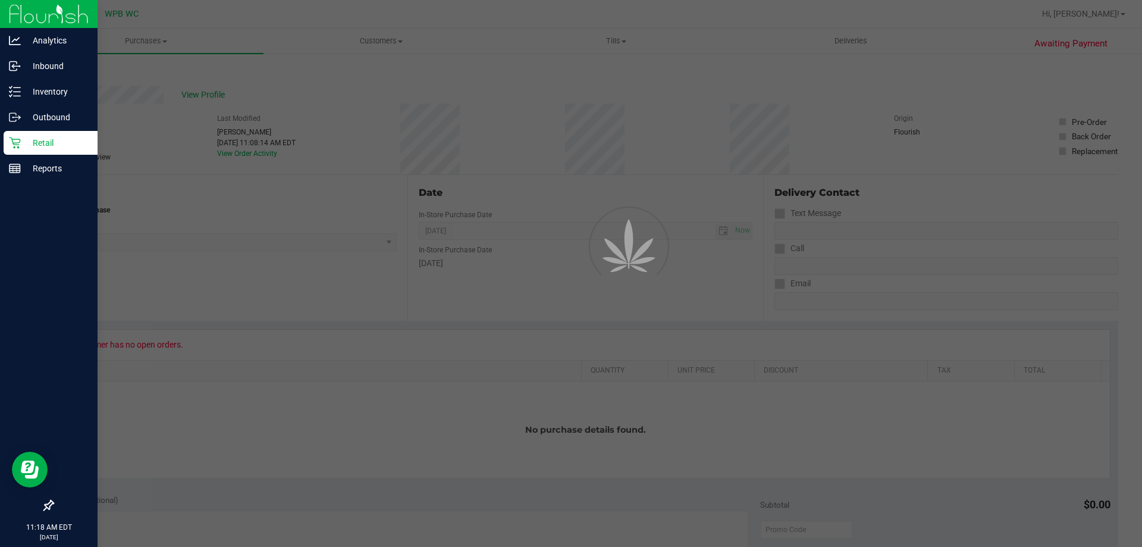 The image size is (1142, 547). What do you see at coordinates (15, 143) in the screenshot?
I see `inline-svg: Retail` at bounding box center [15, 143].